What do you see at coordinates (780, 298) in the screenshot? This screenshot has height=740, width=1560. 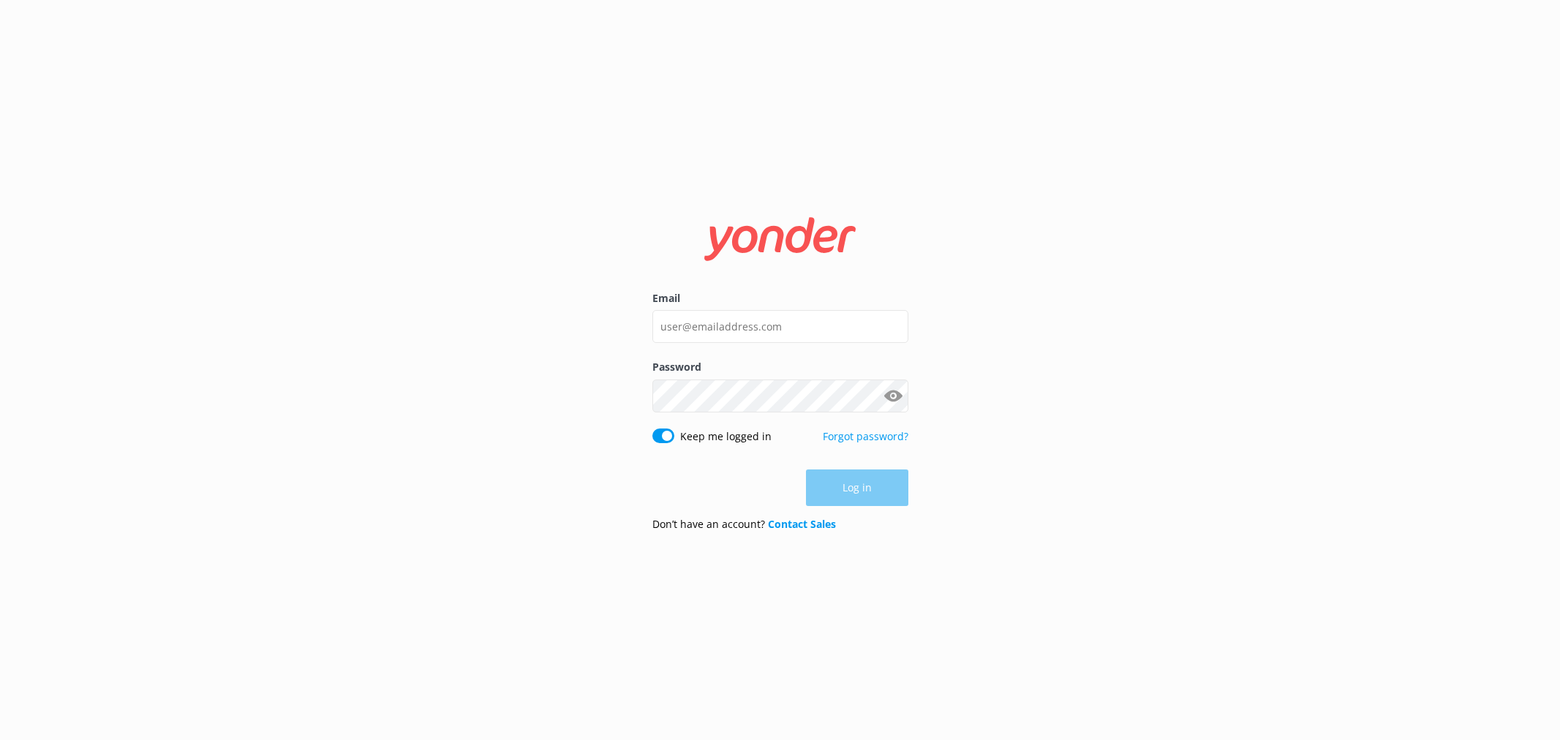 I see `label: Email` at bounding box center [780, 298].